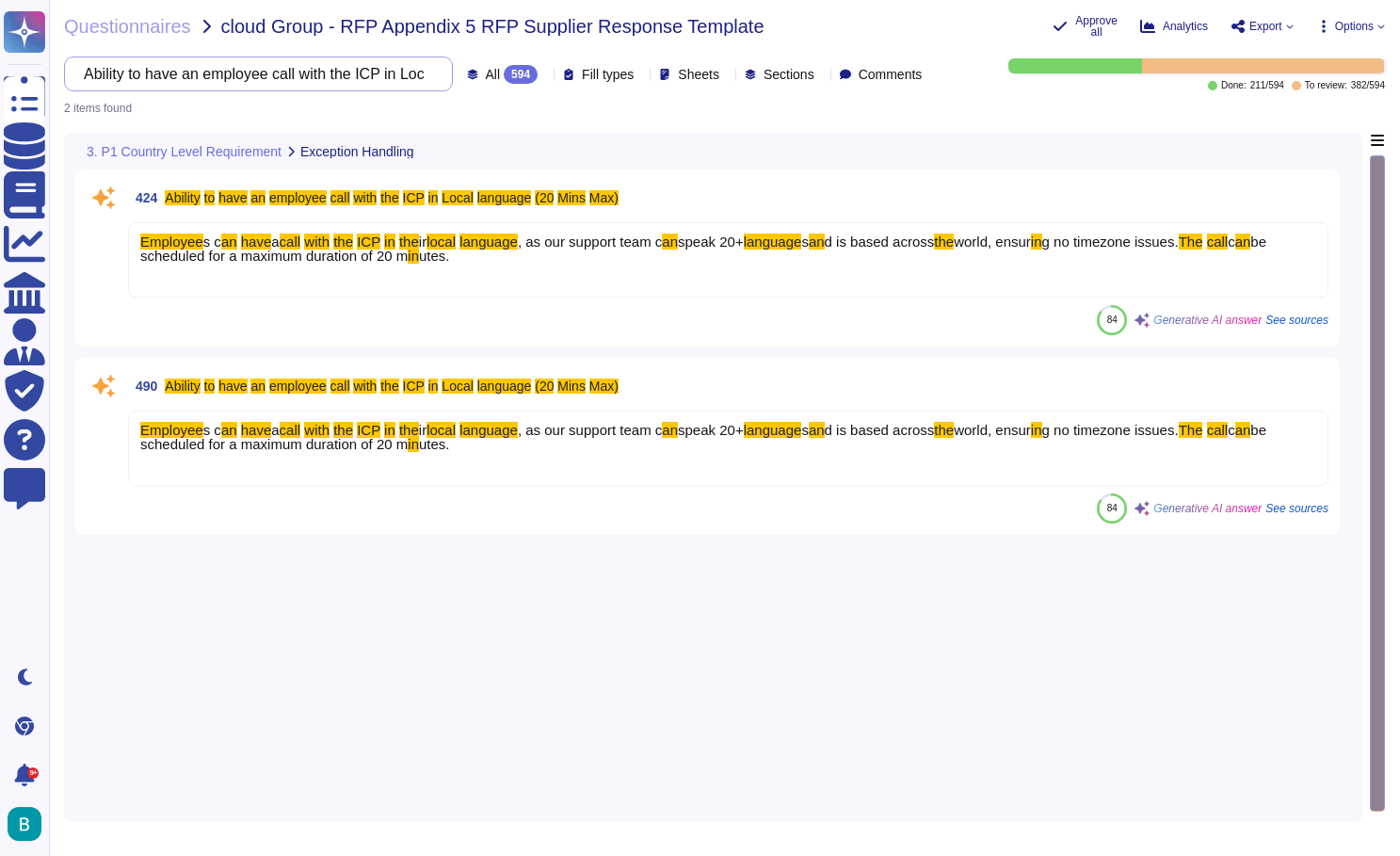 The width and height of the screenshot is (1400, 856). I want to click on span: a, so click(275, 430).